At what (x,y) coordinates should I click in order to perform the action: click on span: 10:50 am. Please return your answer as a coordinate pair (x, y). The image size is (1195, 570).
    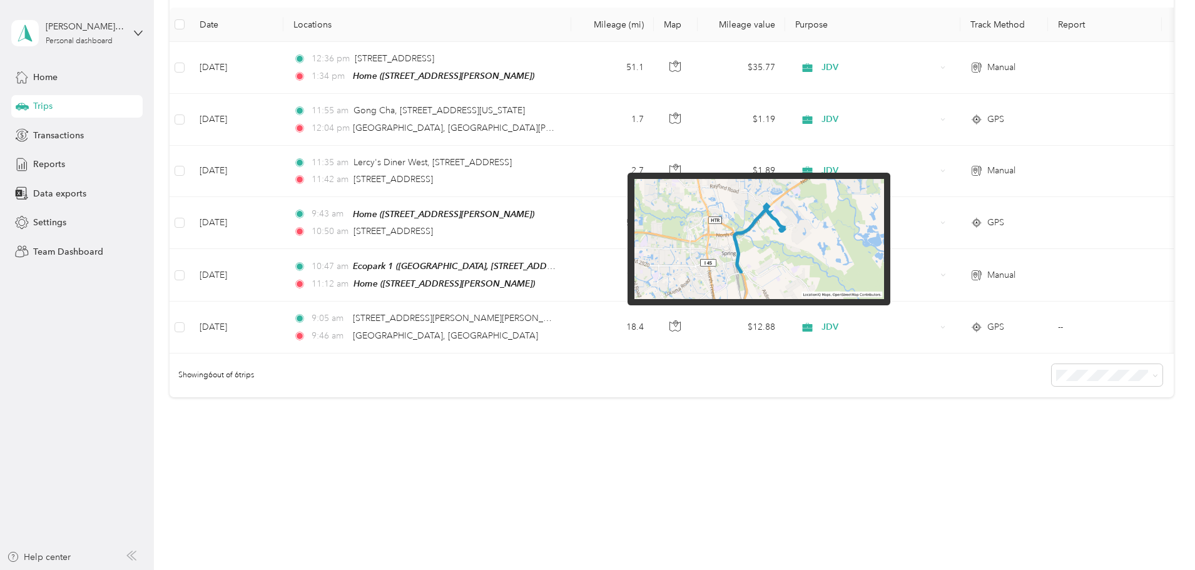
    Looking at the image, I should click on (330, 231).